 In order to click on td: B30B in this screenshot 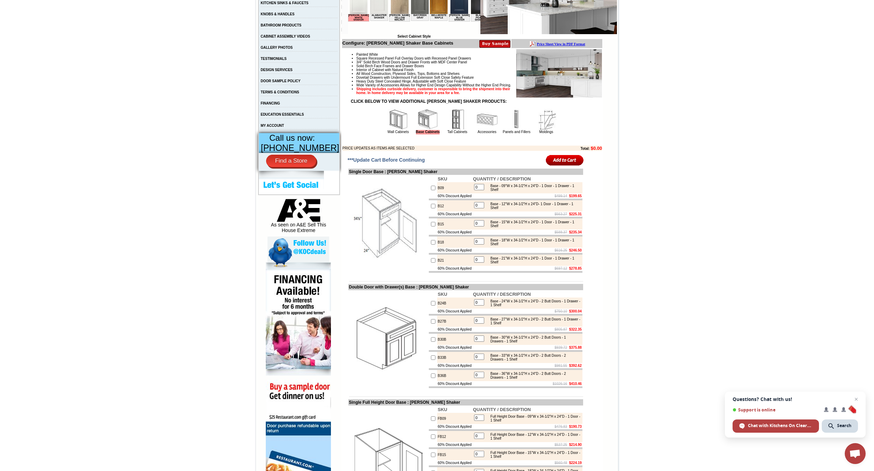, I will do `click(455, 339)`.